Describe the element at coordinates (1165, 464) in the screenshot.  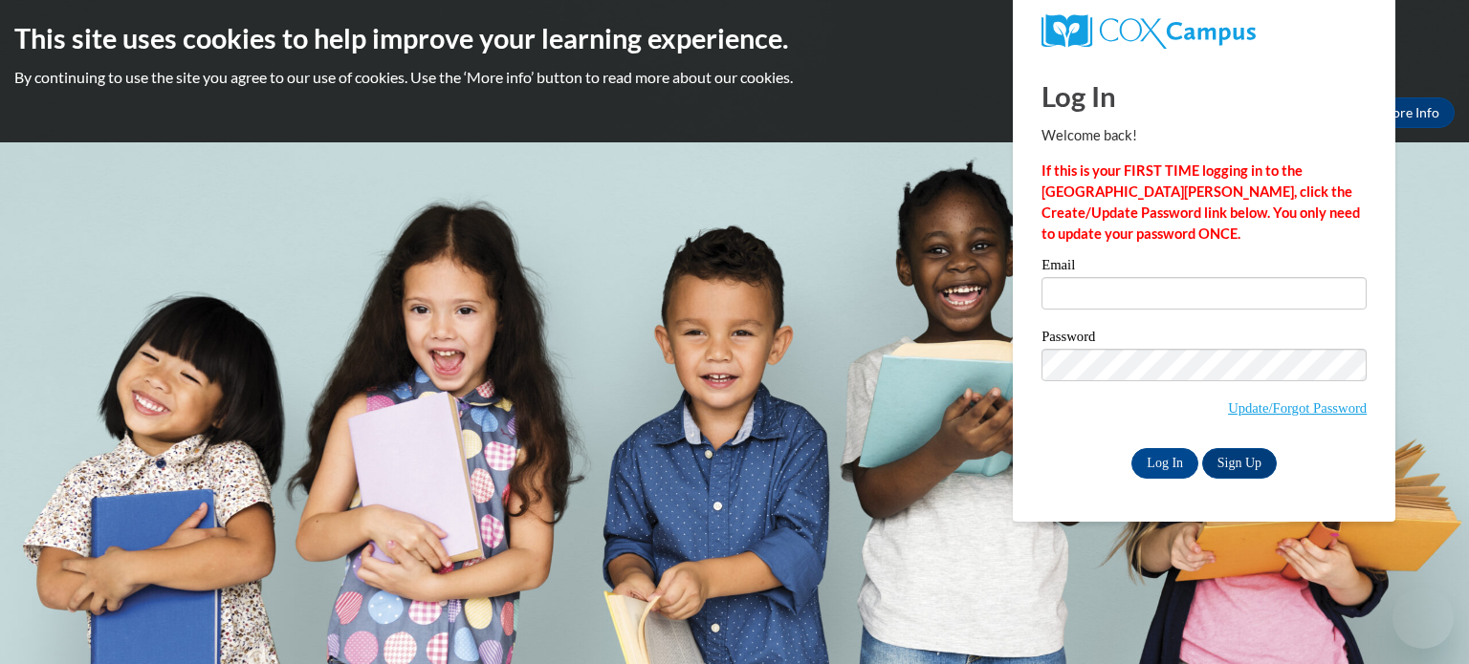
I see `input: Log In` at that location.